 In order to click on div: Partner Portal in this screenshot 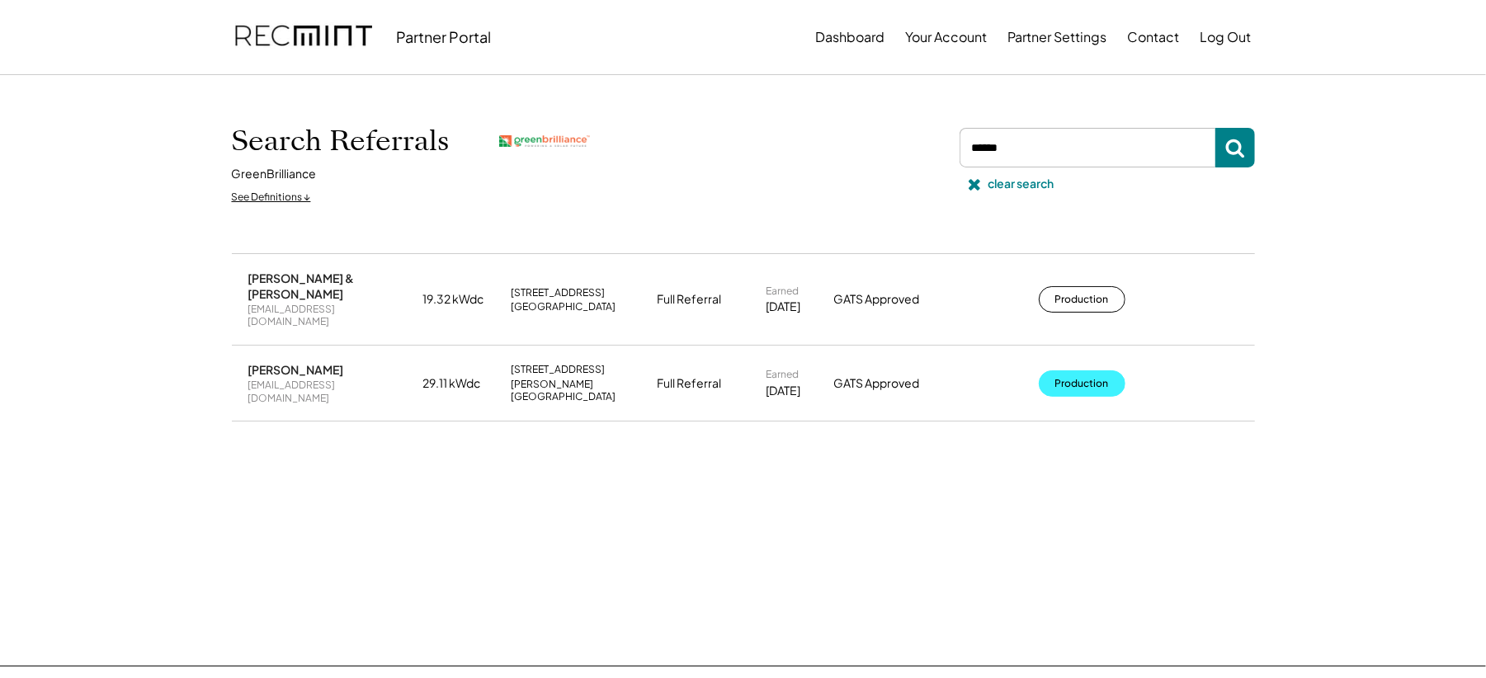, I will do `click(444, 36)`.